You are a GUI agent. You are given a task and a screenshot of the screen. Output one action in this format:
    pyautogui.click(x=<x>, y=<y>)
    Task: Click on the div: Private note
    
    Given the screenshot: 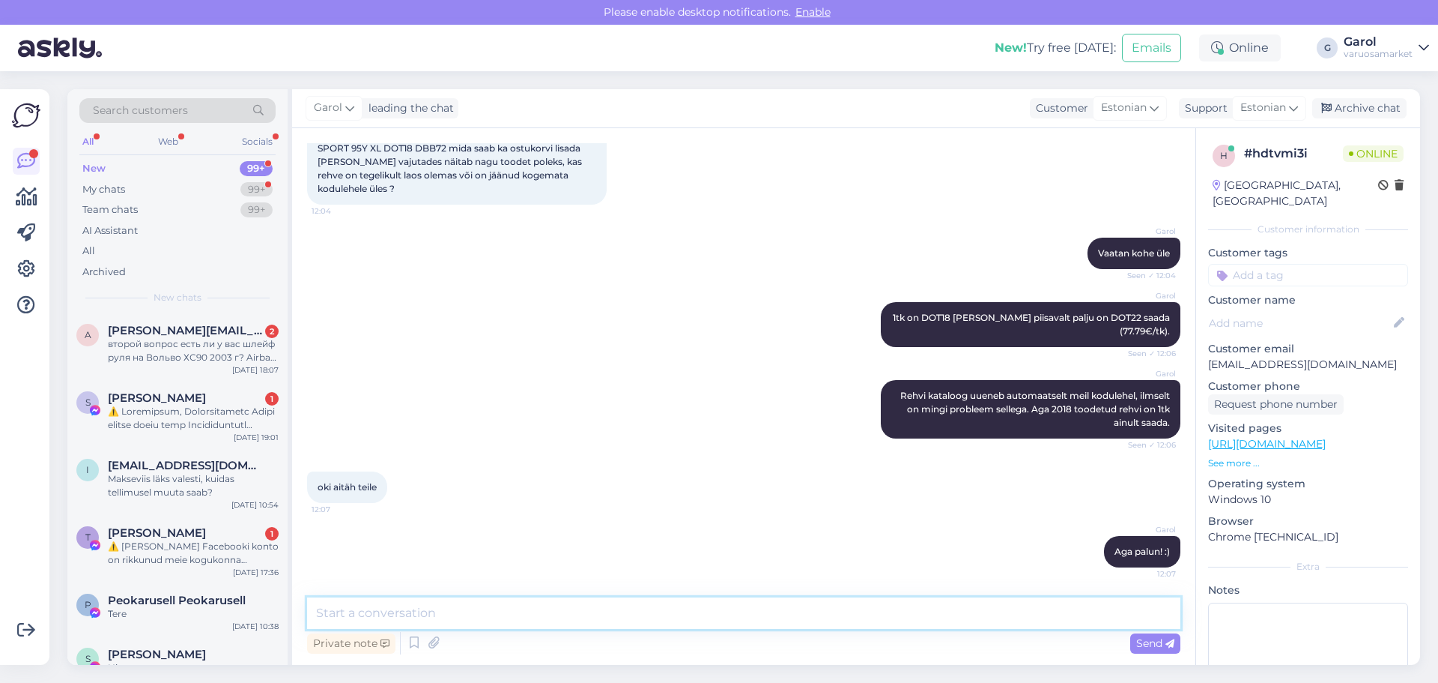 What is the action you would take?
    pyautogui.click(x=351, y=643)
    